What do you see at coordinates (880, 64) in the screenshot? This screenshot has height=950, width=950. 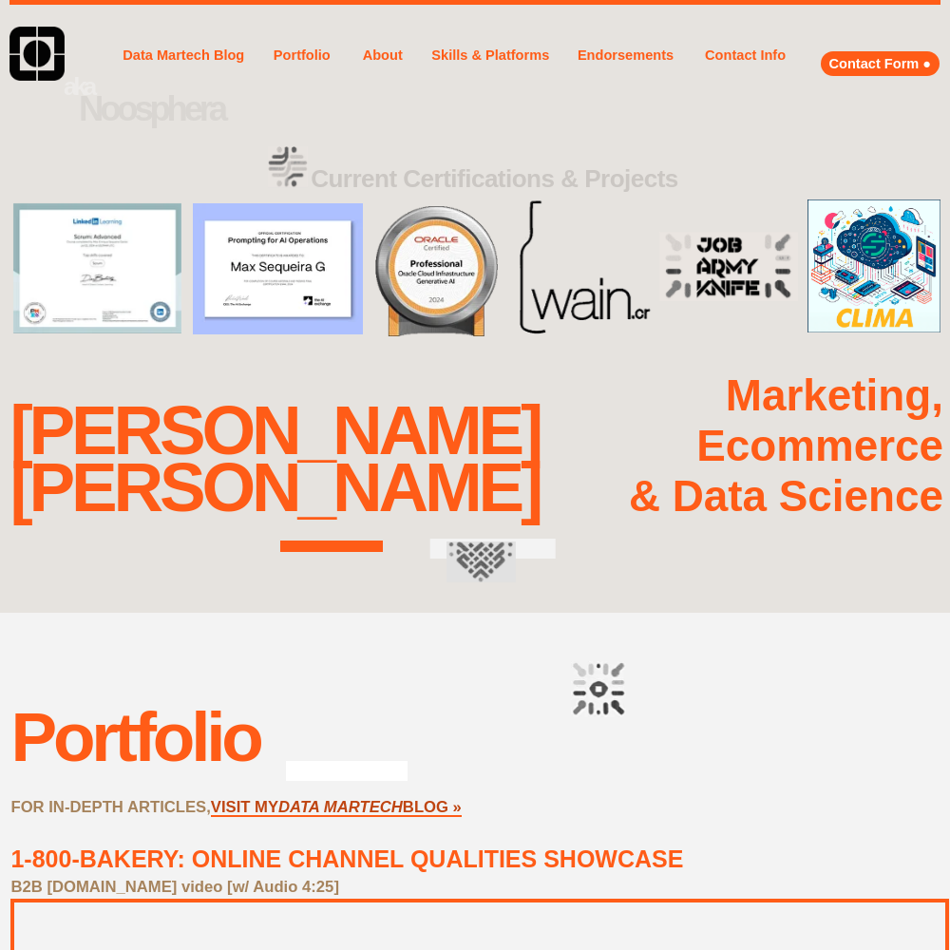 I see `a: Contact Form ●` at bounding box center [880, 64].